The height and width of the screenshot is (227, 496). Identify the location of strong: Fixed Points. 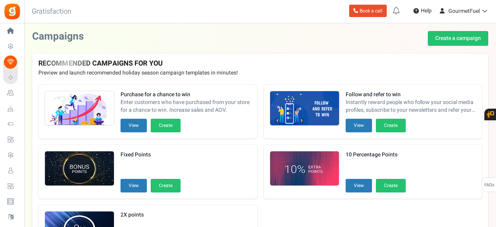
(150, 155).